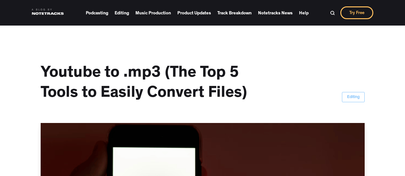  What do you see at coordinates (145, 84) in the screenshot?
I see `h1: Youtube to .mp3 (The Top 5 Tools to Easily Convert Files)` at bounding box center [145, 84].